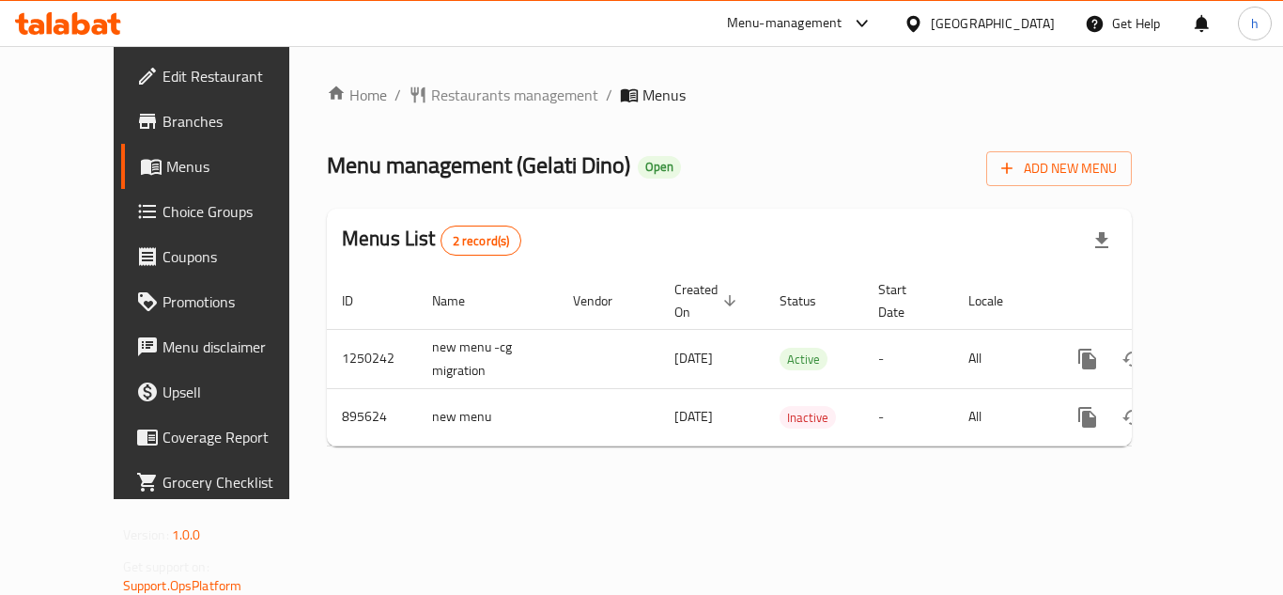 This screenshot has width=1283, height=595. What do you see at coordinates (729, 95) in the screenshot?
I see `nav: breadcrumb` at bounding box center [729, 95].